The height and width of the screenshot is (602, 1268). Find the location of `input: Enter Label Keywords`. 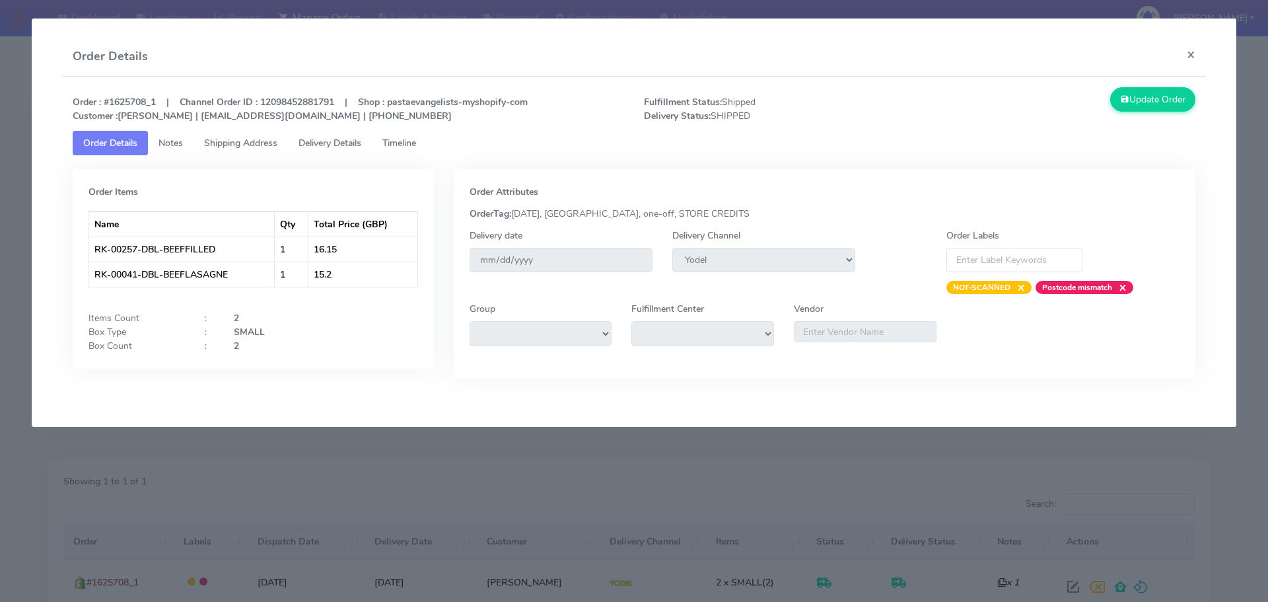

input: Enter Label Keywords is located at coordinates (1015, 260).